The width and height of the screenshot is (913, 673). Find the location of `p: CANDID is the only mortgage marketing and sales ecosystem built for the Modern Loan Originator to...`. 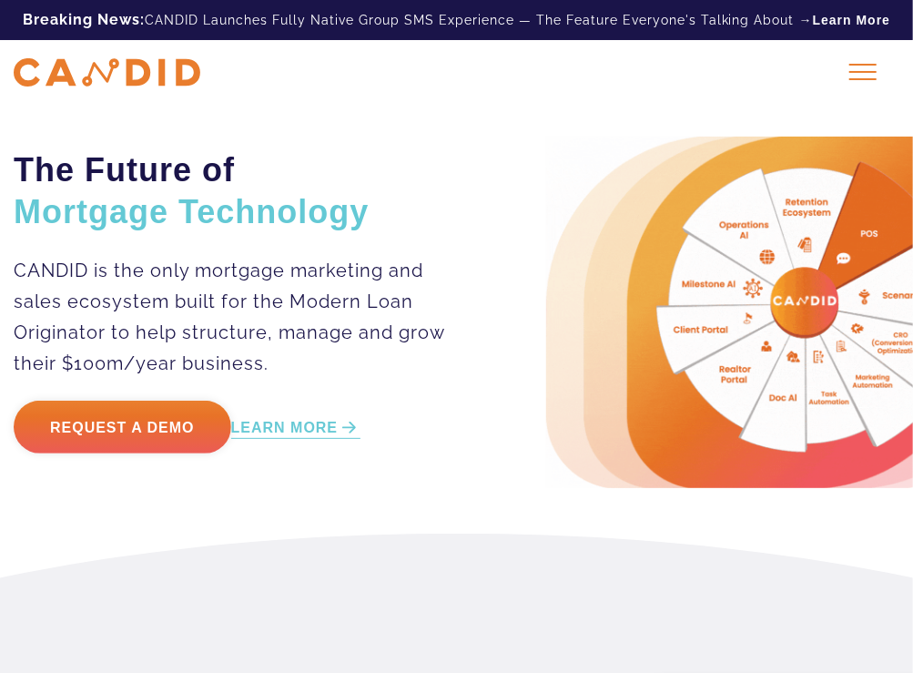

p: CANDID is the only mortgage marketing and sales ecosystem built for the Modern Loan Originator to... is located at coordinates (234, 317).